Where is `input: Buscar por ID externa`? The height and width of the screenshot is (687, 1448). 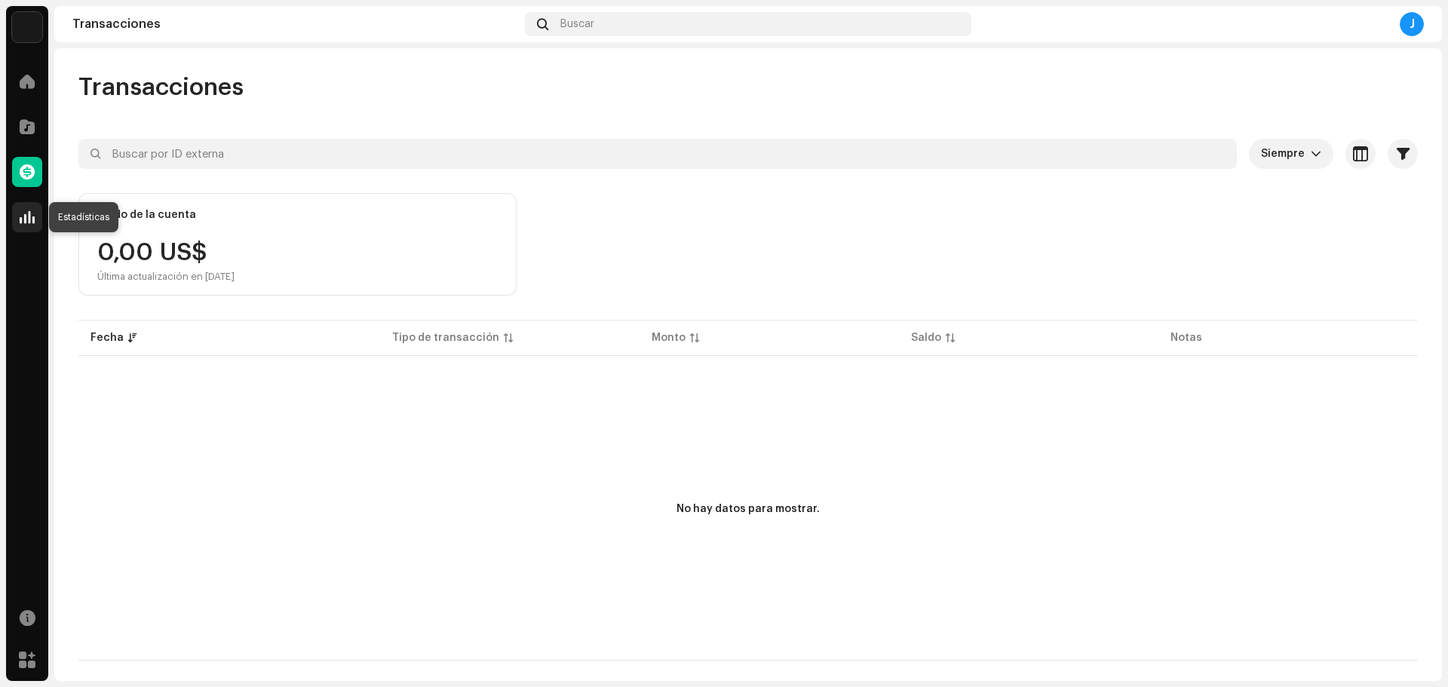 input: Buscar por ID externa is located at coordinates (658, 154).